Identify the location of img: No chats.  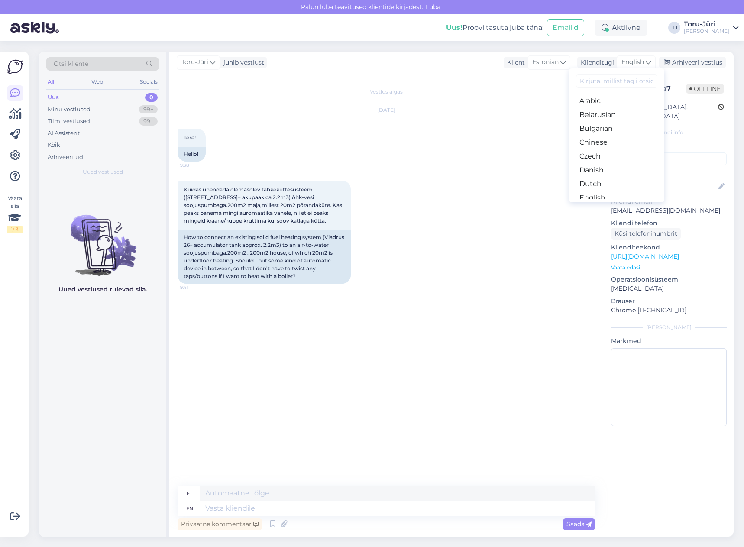
(103, 238).